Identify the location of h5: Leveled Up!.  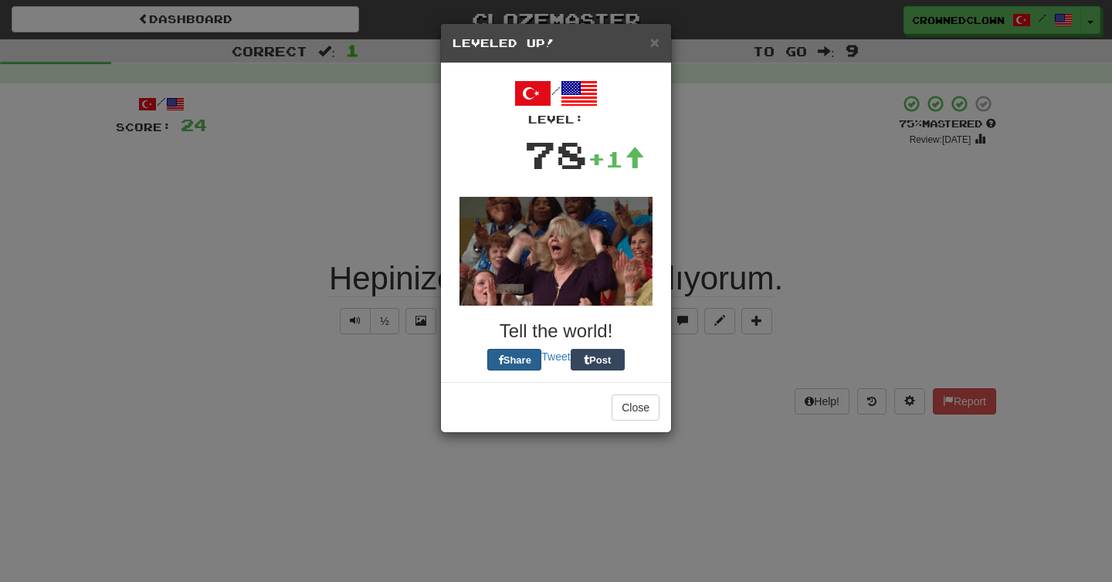
(556, 43).